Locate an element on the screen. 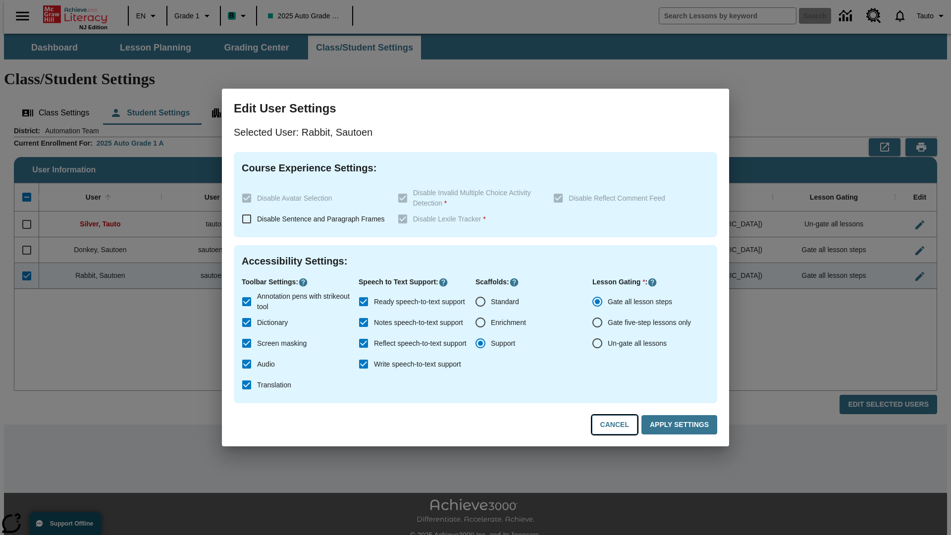 This screenshot has height=535, width=951. h4: Course Experience Settings : is located at coordinates (476, 168).